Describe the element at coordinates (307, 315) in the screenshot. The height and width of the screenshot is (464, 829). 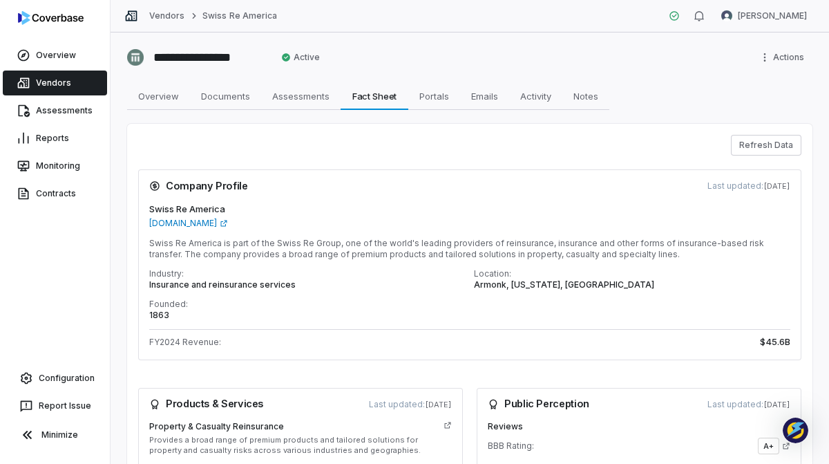
I see `p: 1863` at that location.